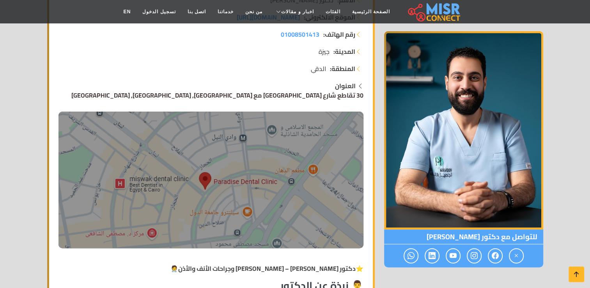 This screenshot has height=288, width=590. Describe the element at coordinates (300, 34) in the screenshot. I see `span: 01008501413` at that location.